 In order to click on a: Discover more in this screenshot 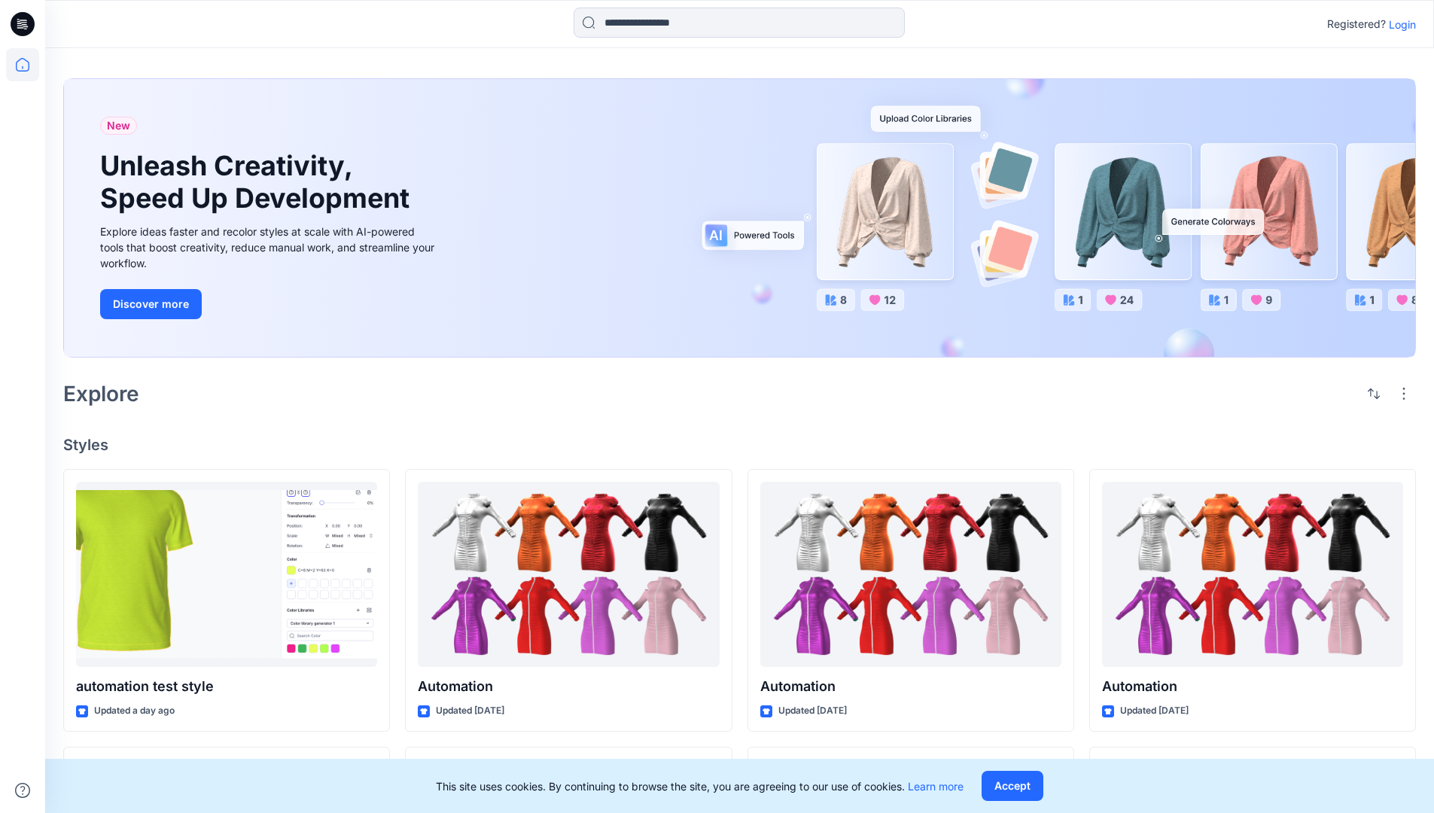, I will do `click(269, 304)`.